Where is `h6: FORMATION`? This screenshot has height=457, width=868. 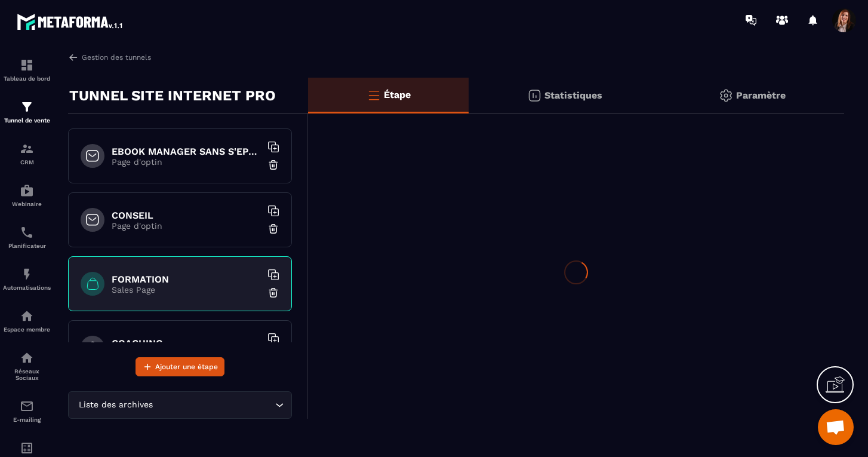
h6: FORMATION is located at coordinates (186, 279).